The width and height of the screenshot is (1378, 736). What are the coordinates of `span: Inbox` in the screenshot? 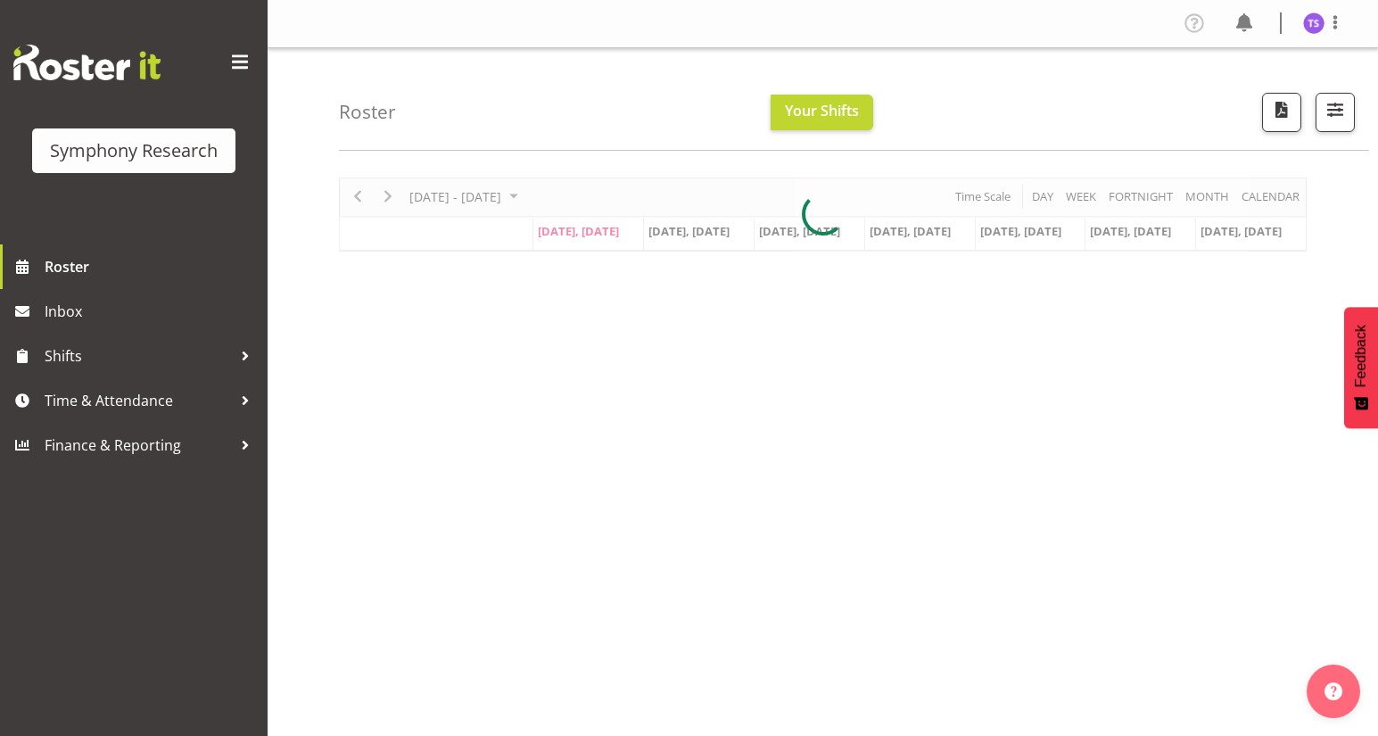 It's located at (152, 311).